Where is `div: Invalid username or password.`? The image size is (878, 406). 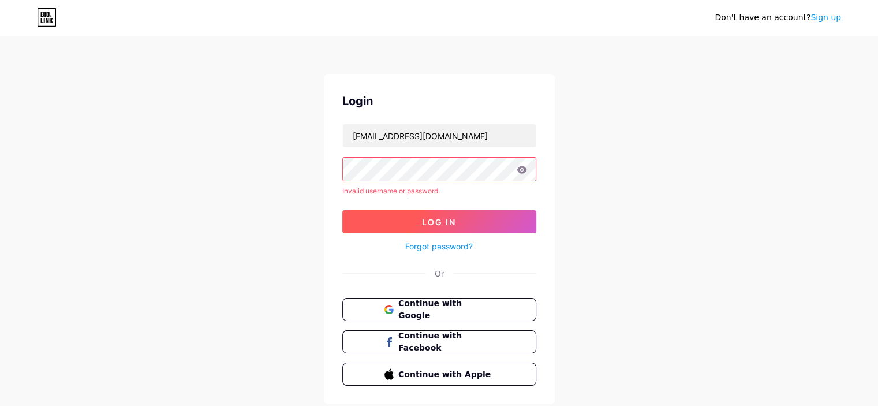
div: Invalid username or password. is located at coordinates (439, 191).